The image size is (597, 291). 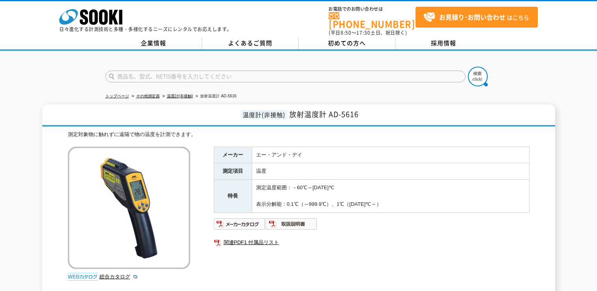 What do you see at coordinates (324, 114) in the screenshot?
I see `span: 放射温度計 AD-5616` at bounding box center [324, 114].